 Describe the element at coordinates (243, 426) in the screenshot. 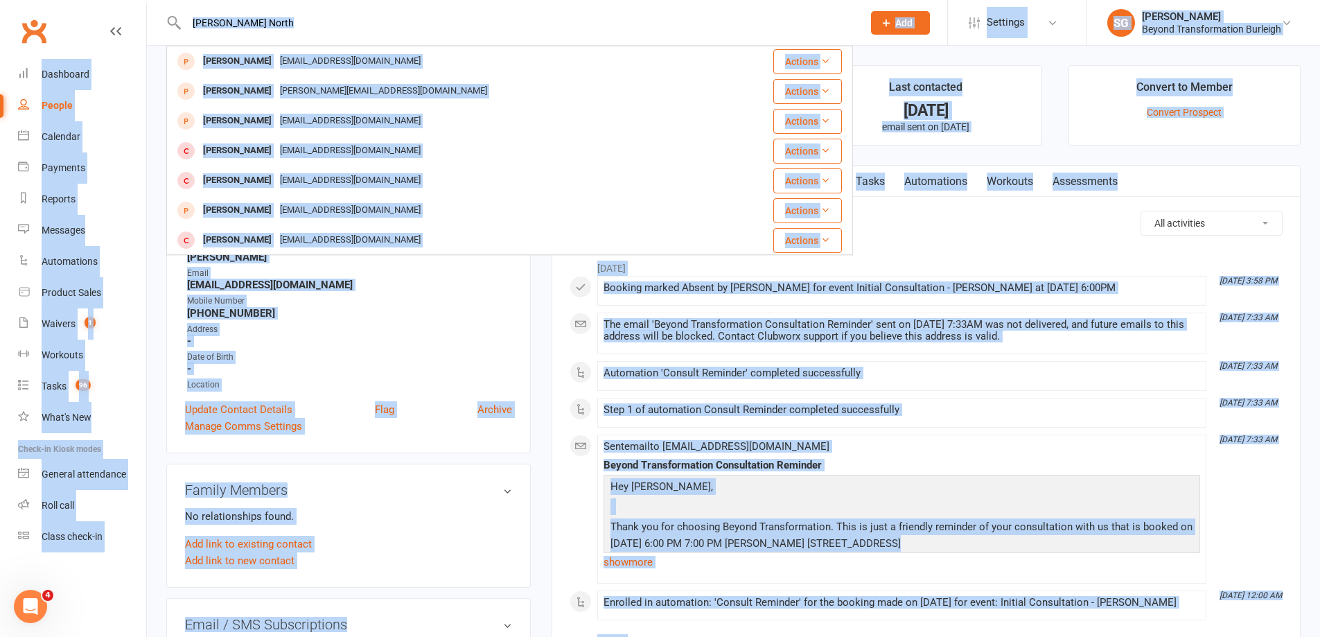

I see `a: Manage Comms Settings` at that location.